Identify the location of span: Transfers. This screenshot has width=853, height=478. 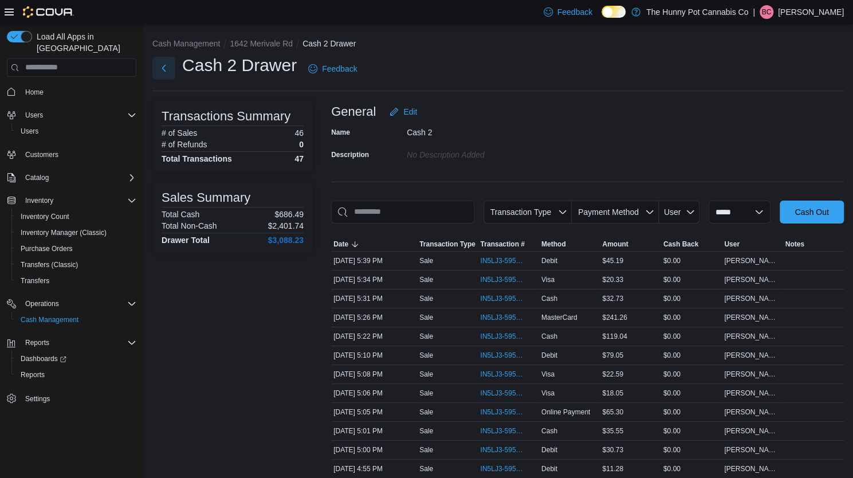
(35, 281).